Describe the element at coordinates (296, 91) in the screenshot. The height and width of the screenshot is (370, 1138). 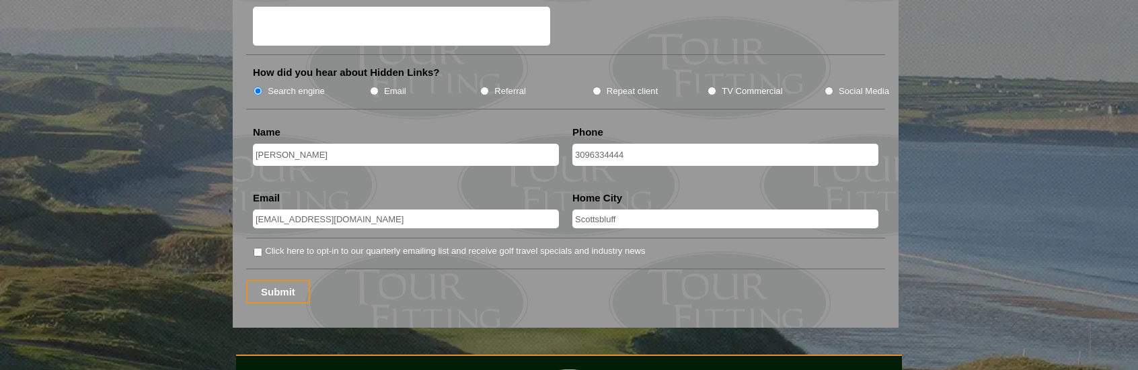
I see `label: Search engine` at that location.